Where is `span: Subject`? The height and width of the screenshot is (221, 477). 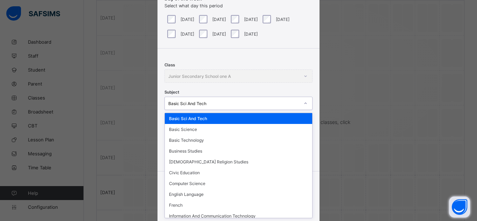 span: Subject is located at coordinates (172, 92).